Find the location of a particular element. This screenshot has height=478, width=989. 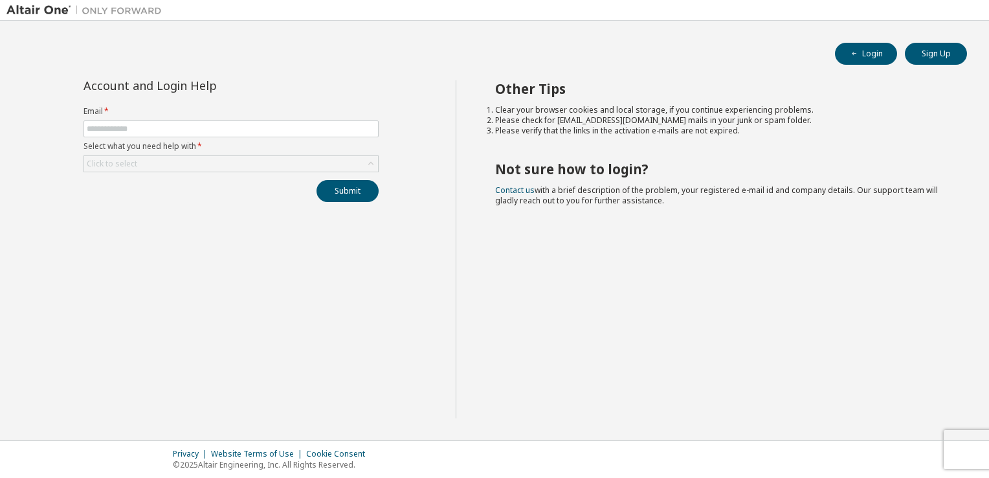

li: Please verify that the links in the activation e-mails are not expired. is located at coordinates (720, 131).